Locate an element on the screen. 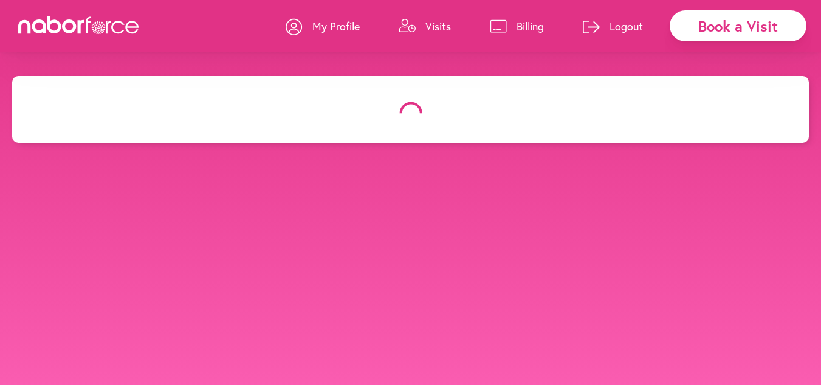 The height and width of the screenshot is (385, 821). p: Logout is located at coordinates (626, 26).